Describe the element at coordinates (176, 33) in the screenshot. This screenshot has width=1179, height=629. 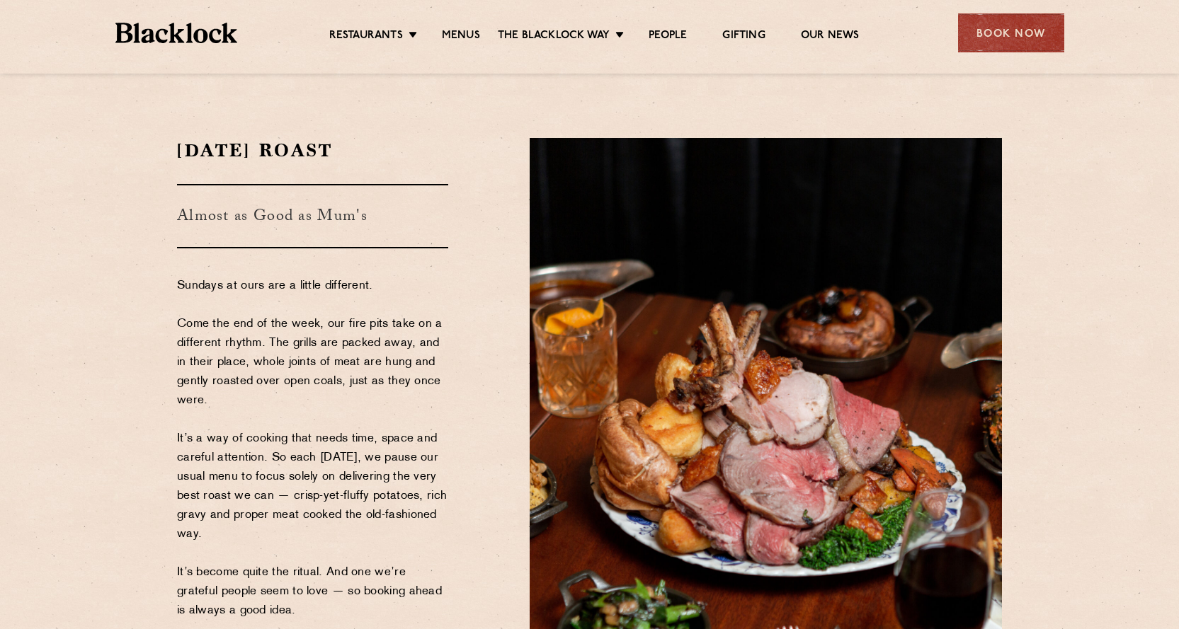
I see `img: BL_Textured_Logo-footer-cropped.svg` at that location.